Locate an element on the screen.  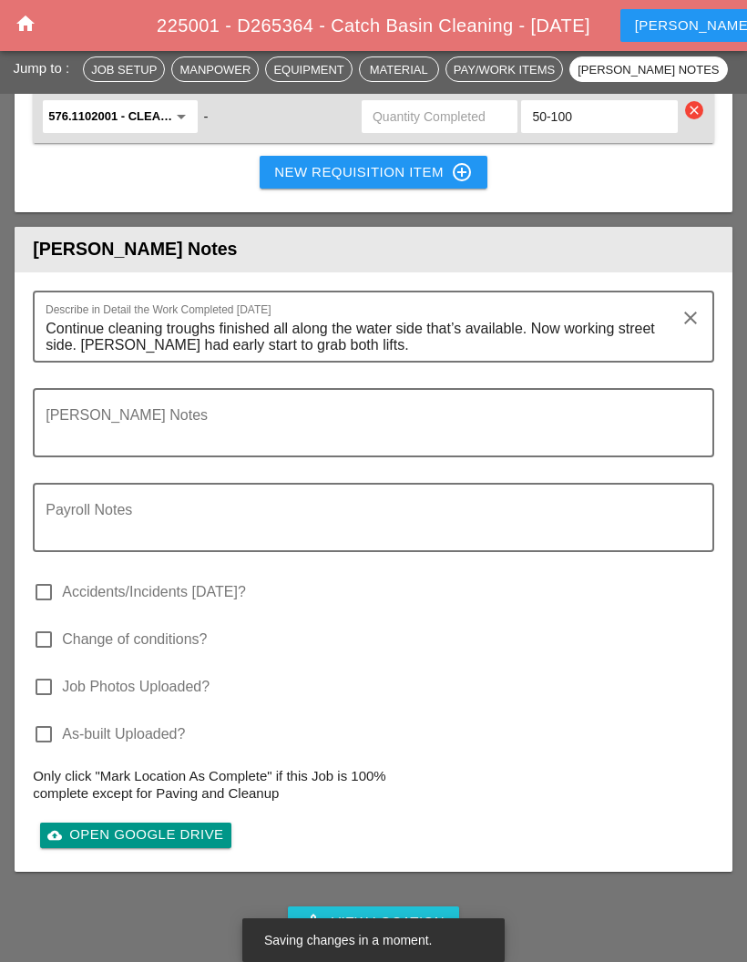
span: Jump to : is located at coordinates (45, 67).